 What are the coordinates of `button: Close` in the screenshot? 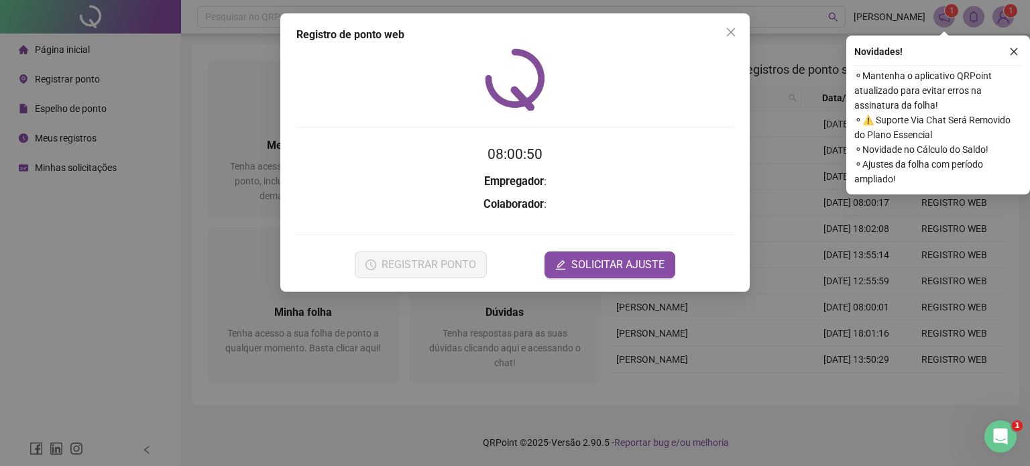 It's located at (731, 32).